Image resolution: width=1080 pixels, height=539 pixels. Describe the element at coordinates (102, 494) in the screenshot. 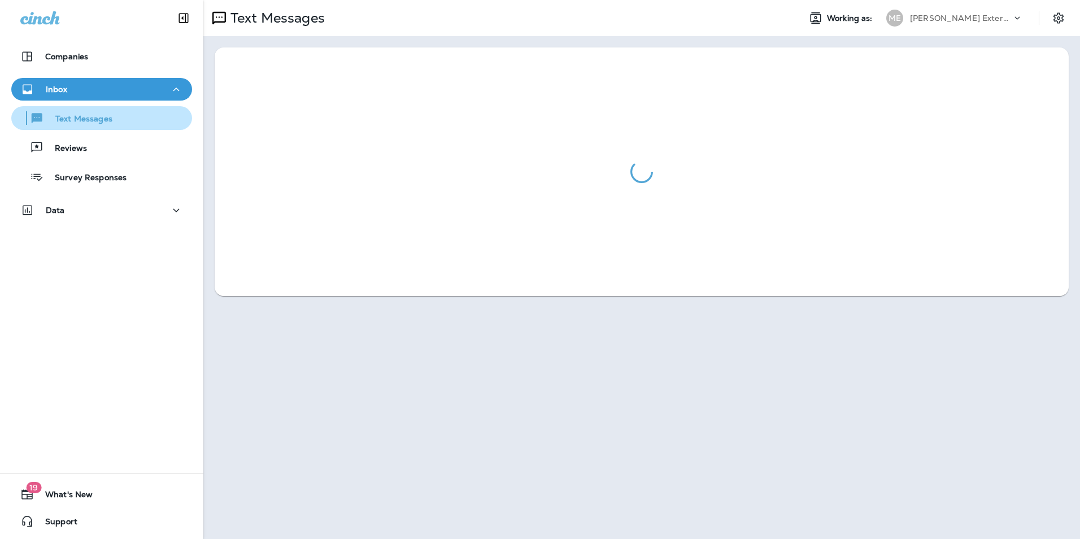

I see `button: 19What's New` at that location.